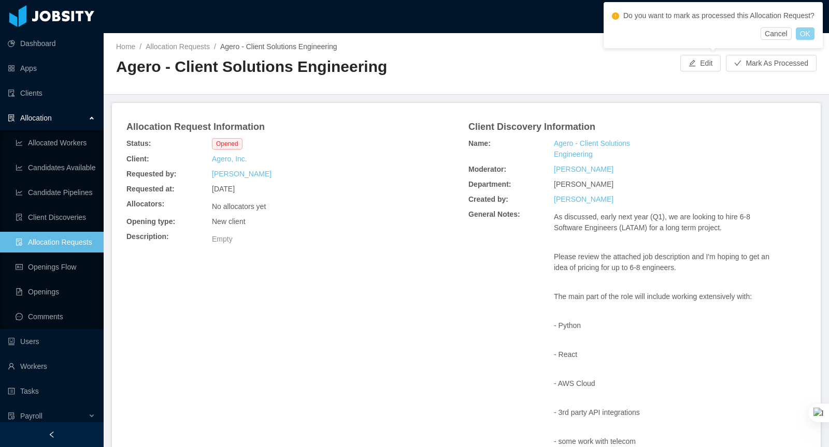 The height and width of the screenshot is (447, 829). I want to click on a: icon: messageComments, so click(55, 317).